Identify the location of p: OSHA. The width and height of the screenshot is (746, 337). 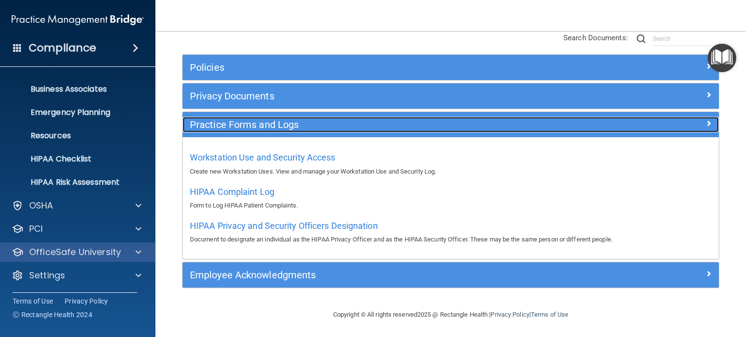
(41, 206).